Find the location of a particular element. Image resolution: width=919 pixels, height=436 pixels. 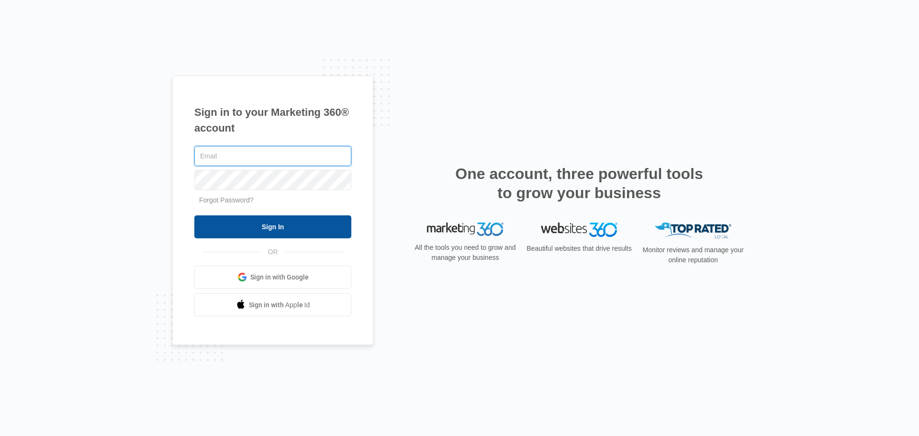

img: Marketing 360 is located at coordinates (465, 229).